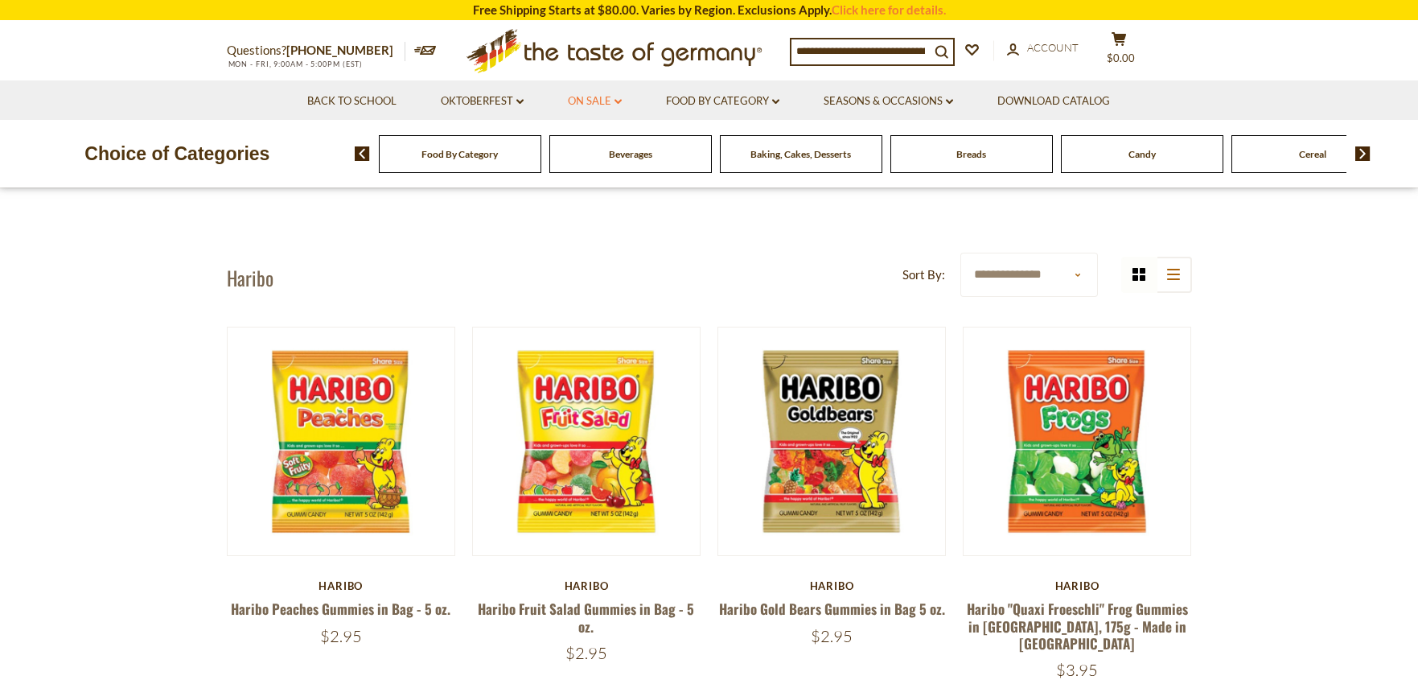  Describe the element at coordinates (832, 608) in the screenshot. I see `a: Haribo Gold Bears Gummies in Bag 5 oz.` at that location.